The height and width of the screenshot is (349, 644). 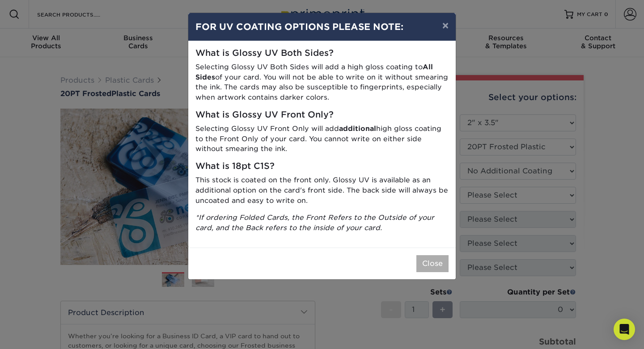 What do you see at coordinates (624, 330) in the screenshot?
I see `div: Open Intercom Messenger` at bounding box center [624, 330].